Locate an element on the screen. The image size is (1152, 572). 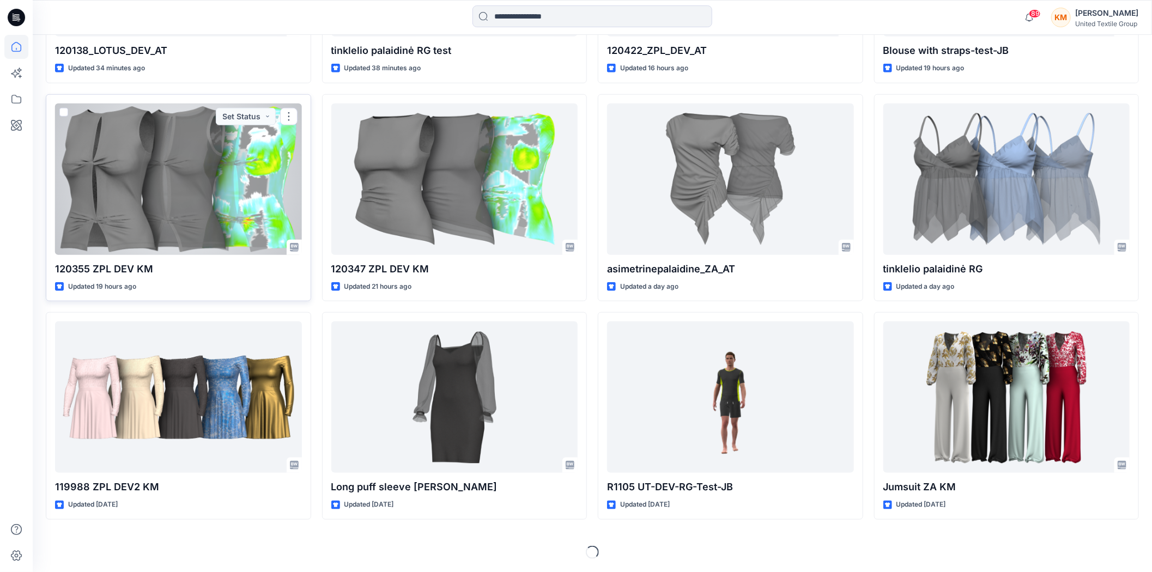
a: 120355 ZPL DEV KM is located at coordinates (178, 179).